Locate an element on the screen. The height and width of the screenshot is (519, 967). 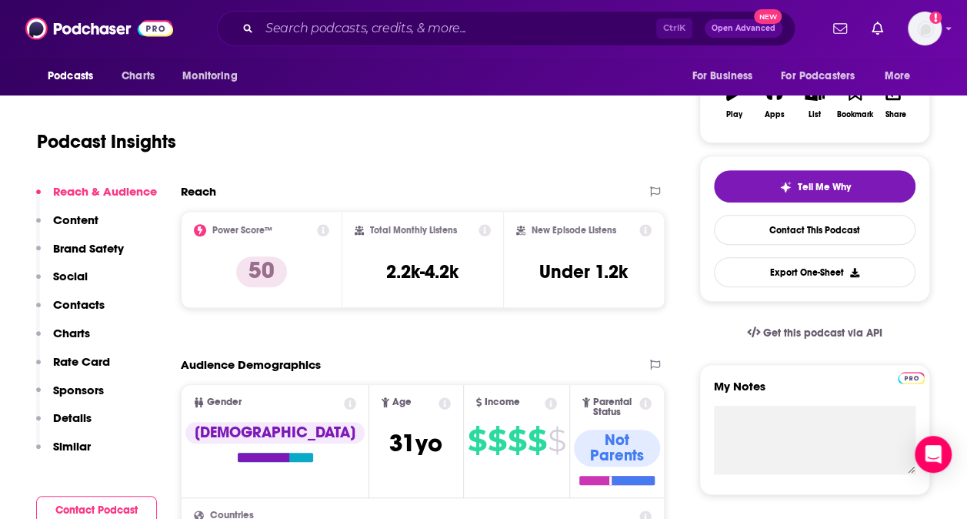
img: Podchaser - Follow, Share and Rate Podcasts is located at coordinates (99, 28).